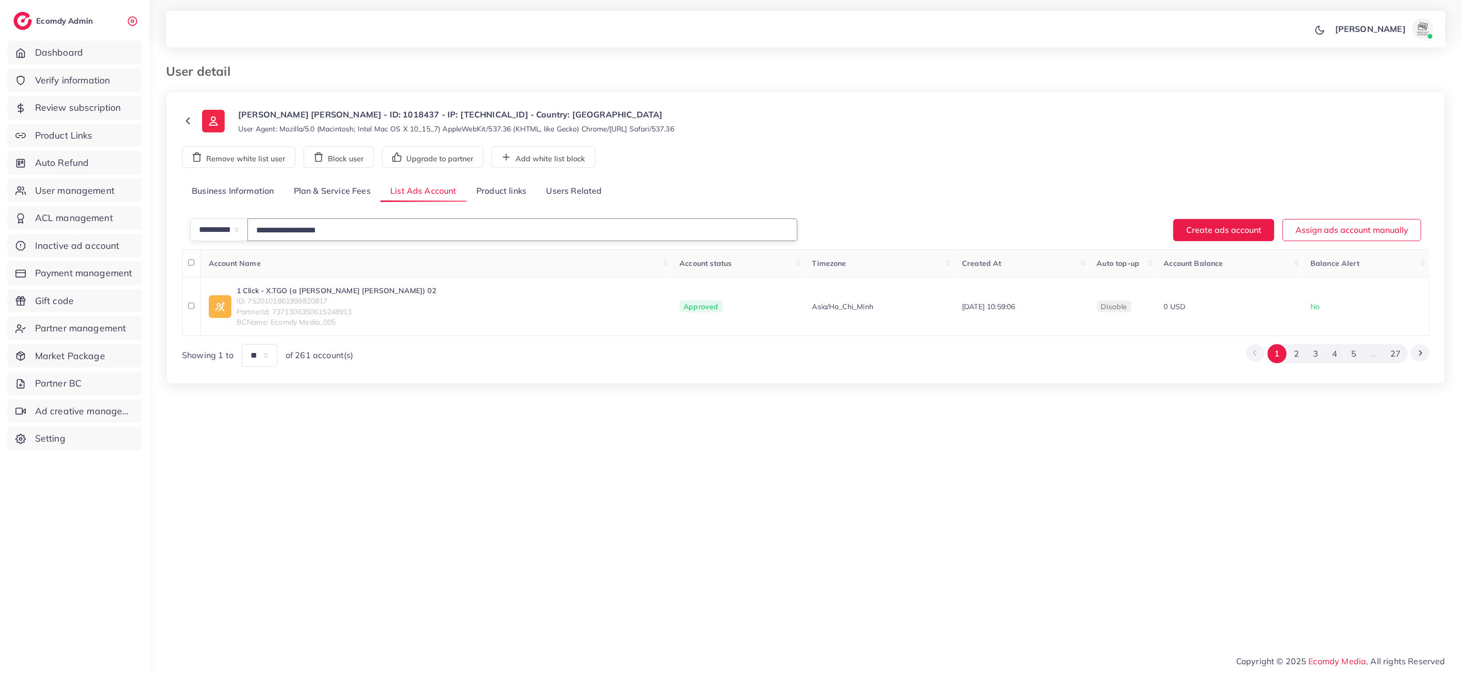 This screenshot has width=1462, height=674. What do you see at coordinates (339, 157) in the screenshot?
I see `button: Block user` at bounding box center [339, 157].